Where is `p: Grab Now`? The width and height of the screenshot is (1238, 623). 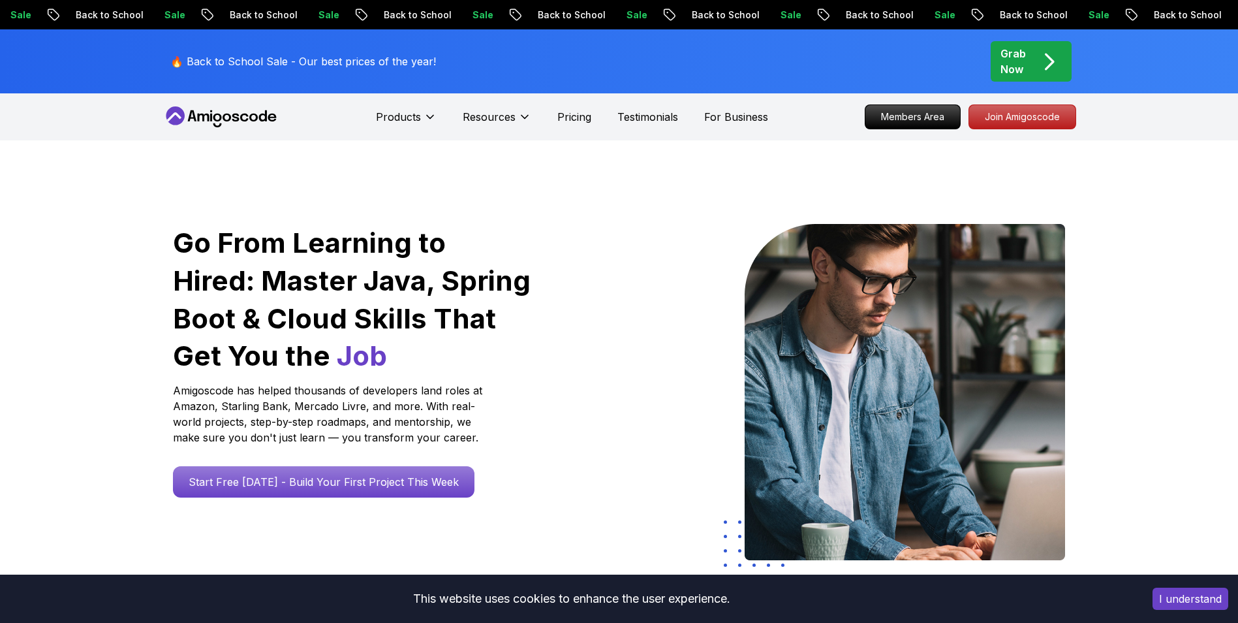 p: Grab Now is located at coordinates (1013, 61).